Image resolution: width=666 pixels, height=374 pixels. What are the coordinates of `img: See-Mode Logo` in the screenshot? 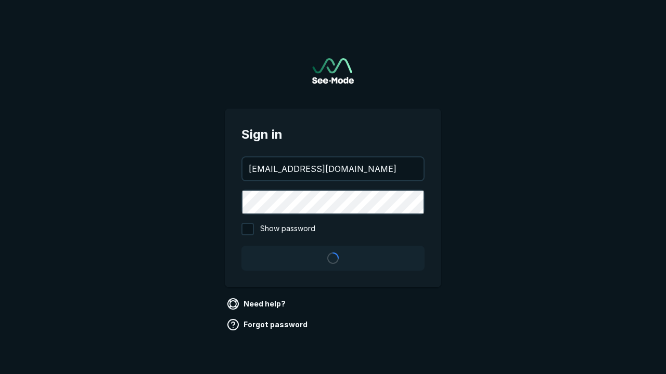 It's located at (333, 71).